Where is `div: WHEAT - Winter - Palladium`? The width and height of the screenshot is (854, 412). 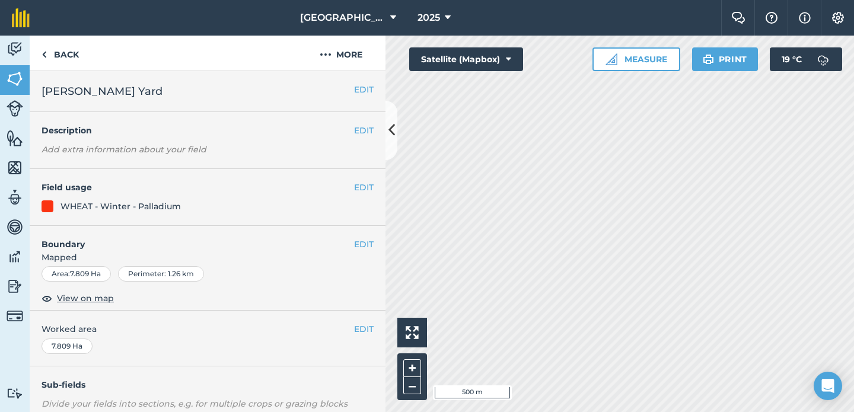 div: WHEAT - Winter - Palladium is located at coordinates (120, 206).